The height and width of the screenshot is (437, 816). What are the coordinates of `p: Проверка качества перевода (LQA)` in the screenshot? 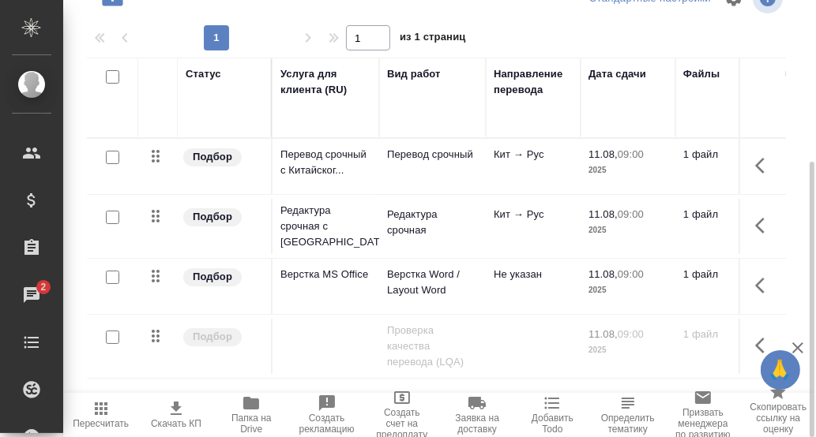 It's located at (432, 347).